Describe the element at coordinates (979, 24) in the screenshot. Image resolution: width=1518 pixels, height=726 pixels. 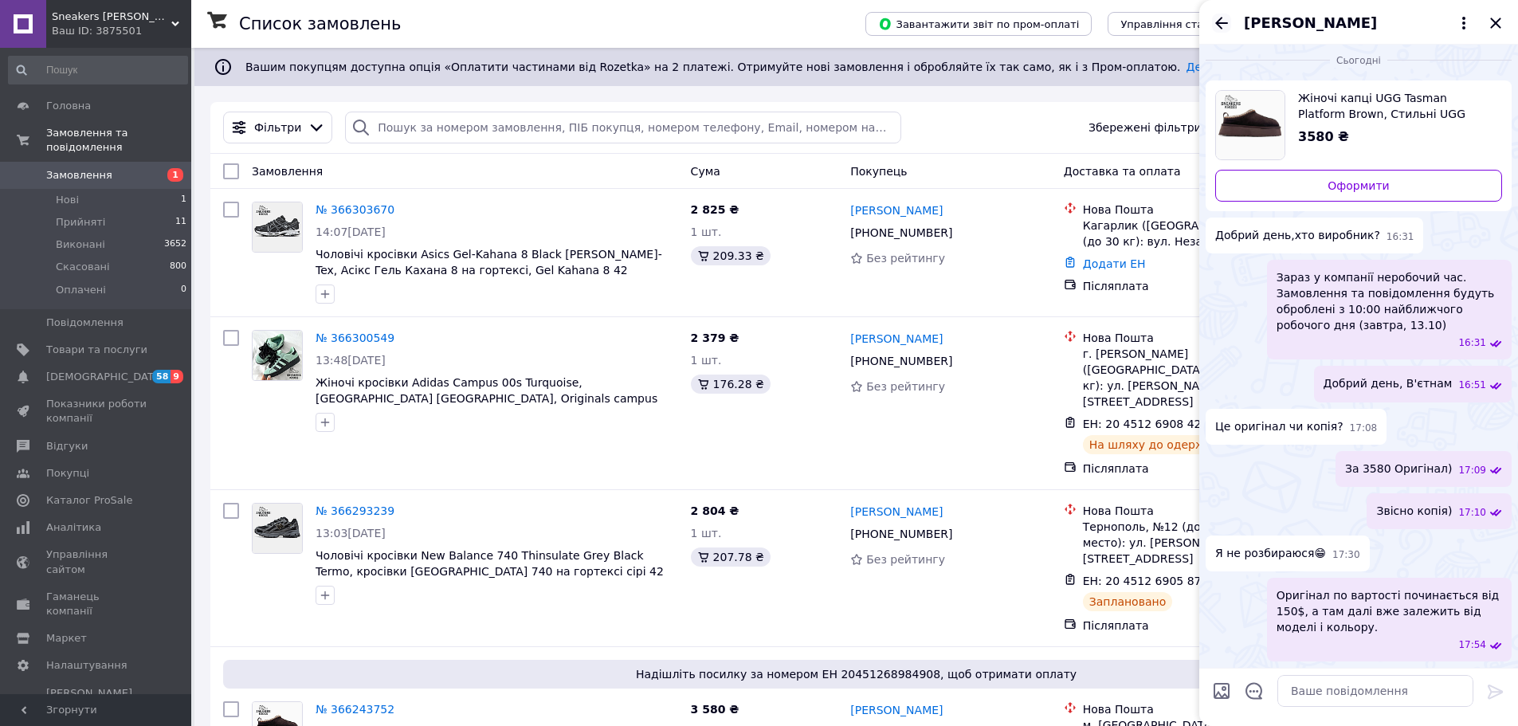
I see `button: Завантажити звіт по пром-оплаті` at that location.